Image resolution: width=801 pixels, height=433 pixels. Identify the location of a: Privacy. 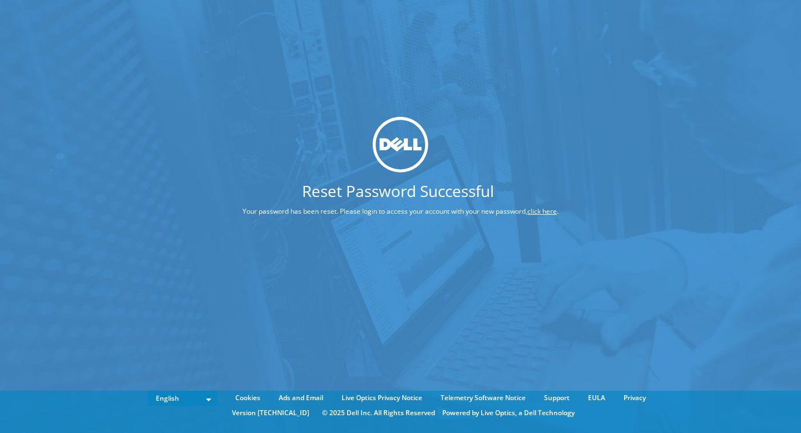
(635, 398).